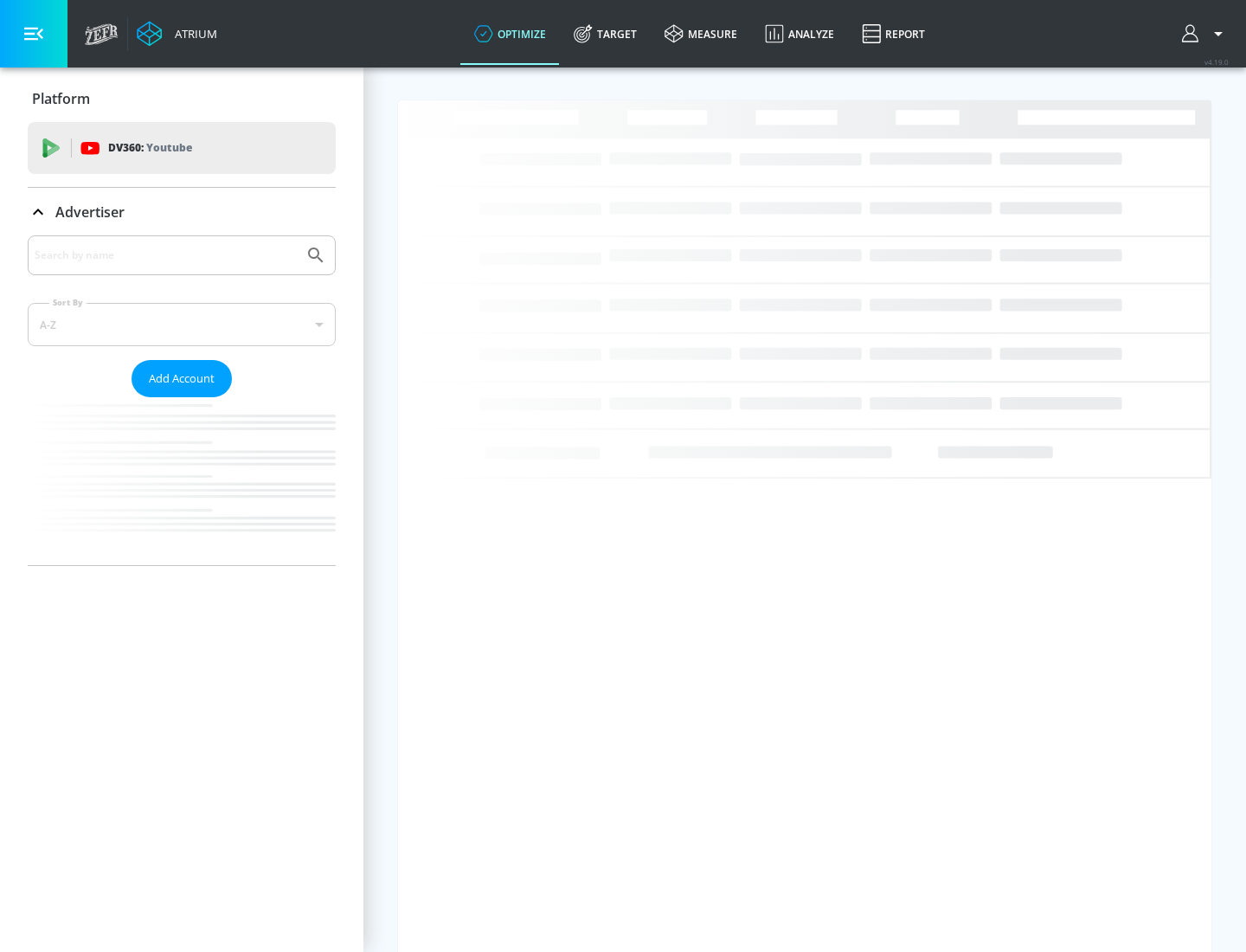 The image size is (1246, 952). I want to click on p: Advertiser, so click(90, 212).